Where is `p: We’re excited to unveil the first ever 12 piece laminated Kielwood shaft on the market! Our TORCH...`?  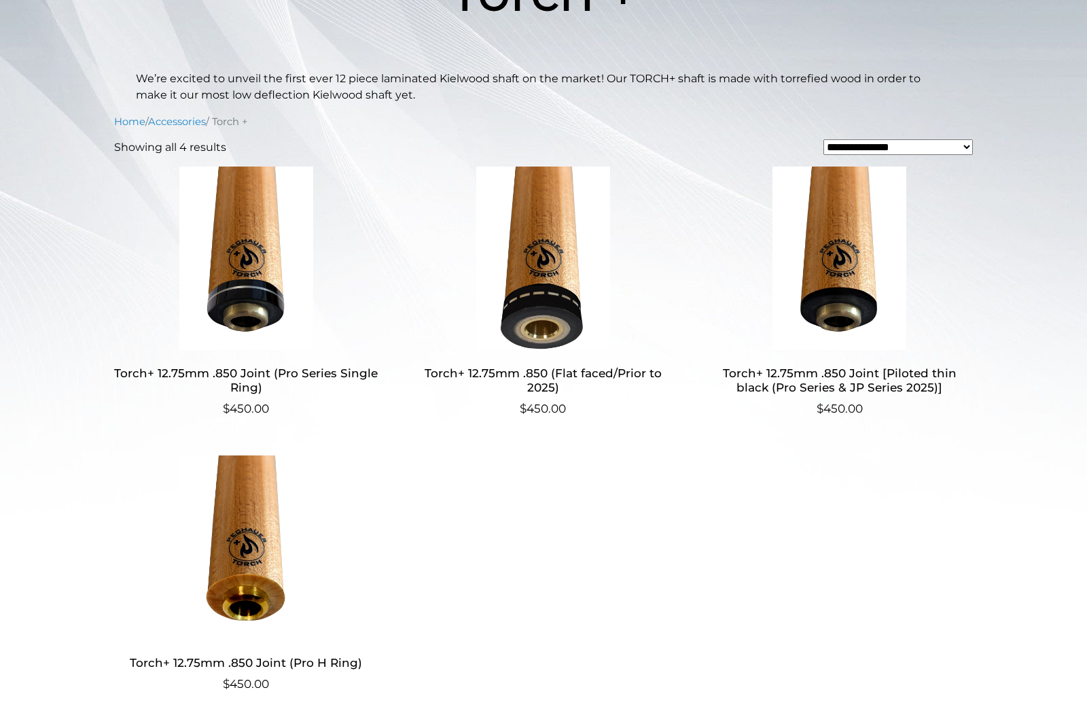 p: We’re excited to unveil the first ever 12 piece laminated Kielwood shaft on the market! Our TORCH... is located at coordinates (544, 87).